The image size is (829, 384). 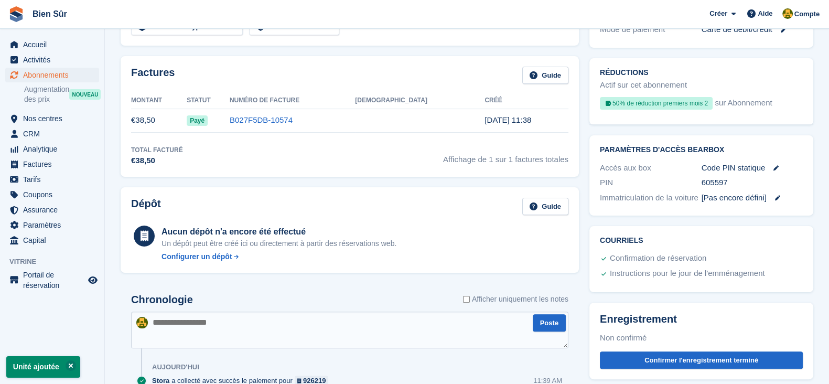 What do you see at coordinates (527, 101) in the screenshot?
I see `th: Créé` at bounding box center [527, 101].